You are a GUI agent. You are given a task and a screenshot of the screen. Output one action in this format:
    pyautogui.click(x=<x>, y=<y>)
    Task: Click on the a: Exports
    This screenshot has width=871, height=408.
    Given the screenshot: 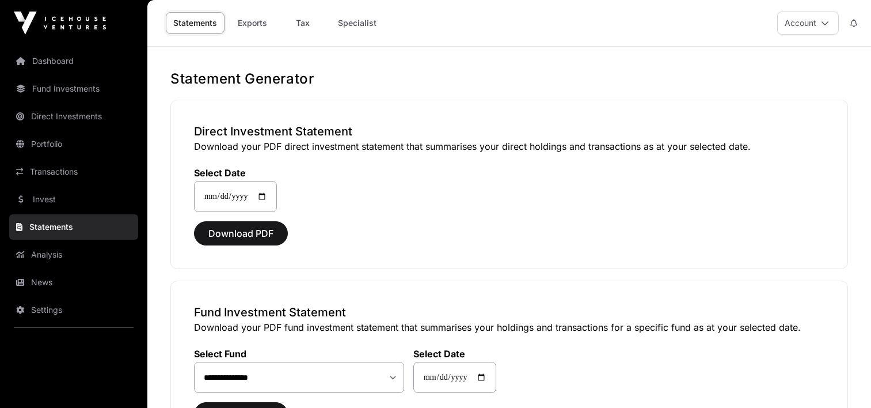 What is the action you would take?
    pyautogui.click(x=252, y=23)
    